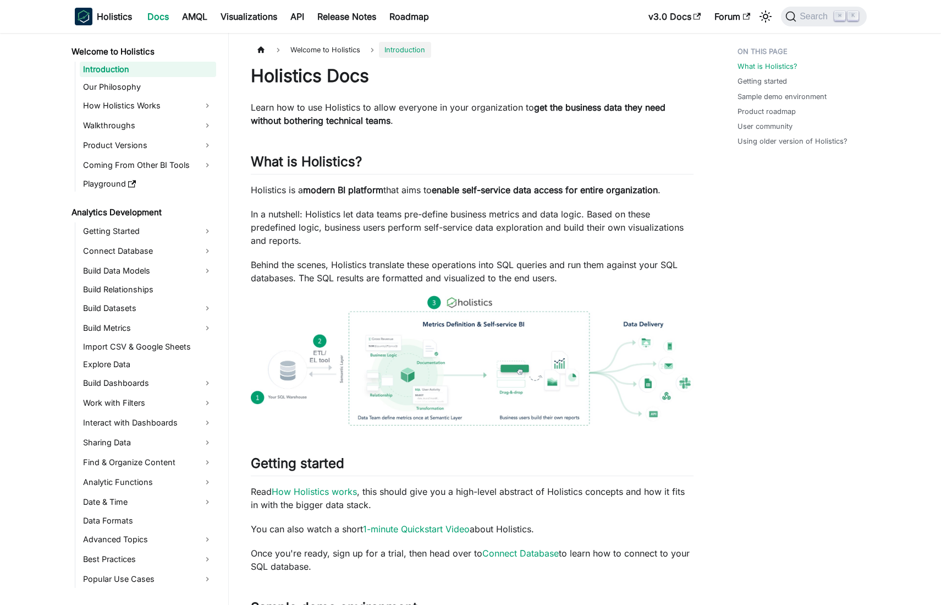 This screenshot has height=605, width=941. I want to click on p: Learn how to use Holistics to allow everyone in your organization to ., so click(472, 114).